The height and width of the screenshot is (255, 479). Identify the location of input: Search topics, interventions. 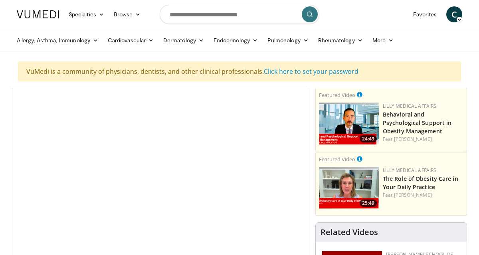
(239, 14).